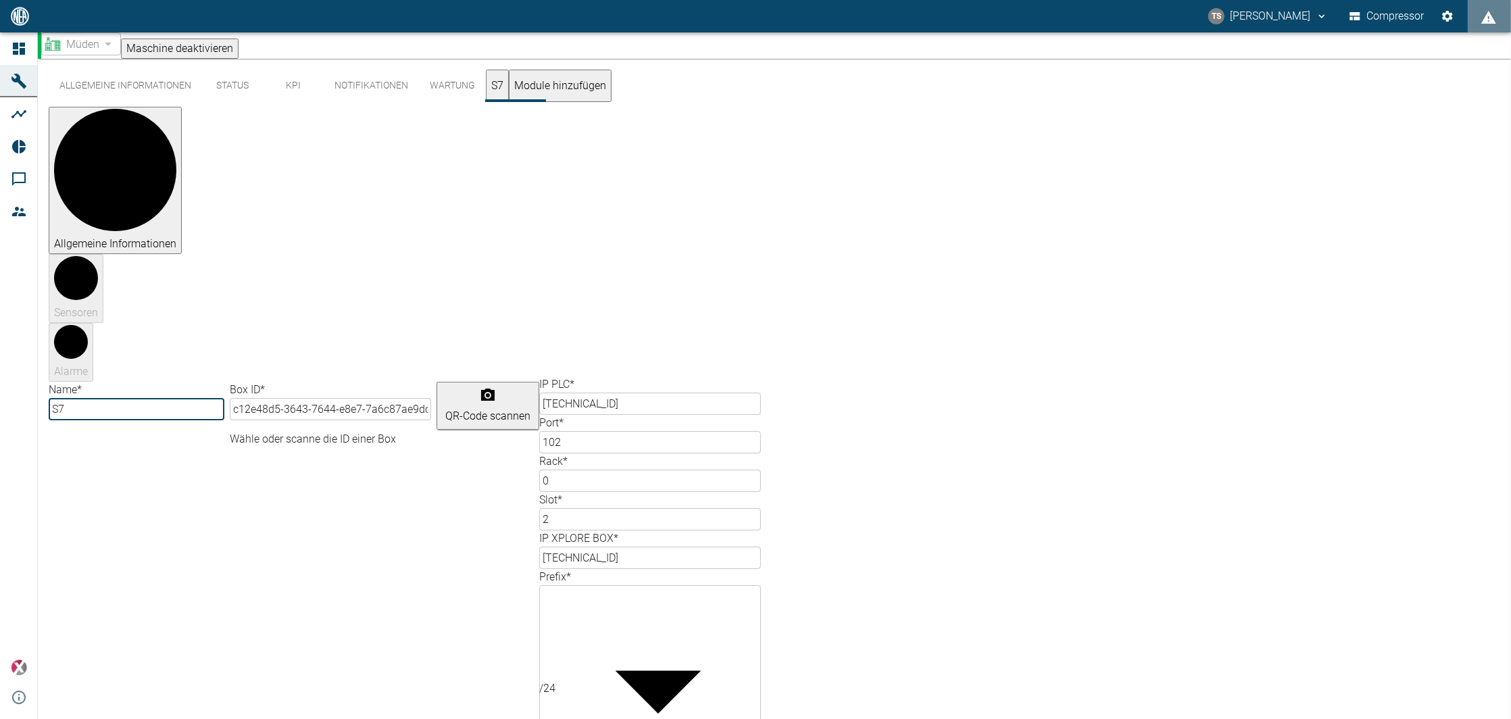 This screenshot has width=1511, height=719. What do you see at coordinates (115, 170) in the screenshot?
I see `text: 1` at bounding box center [115, 170].